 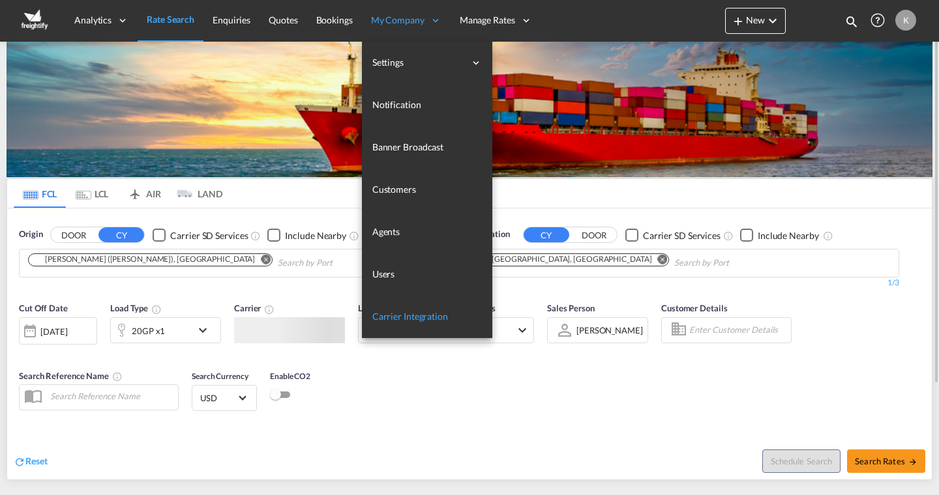 What do you see at coordinates (886, 461) in the screenshot?
I see `button: Search Ratesicon-arrow-right` at bounding box center [886, 461].